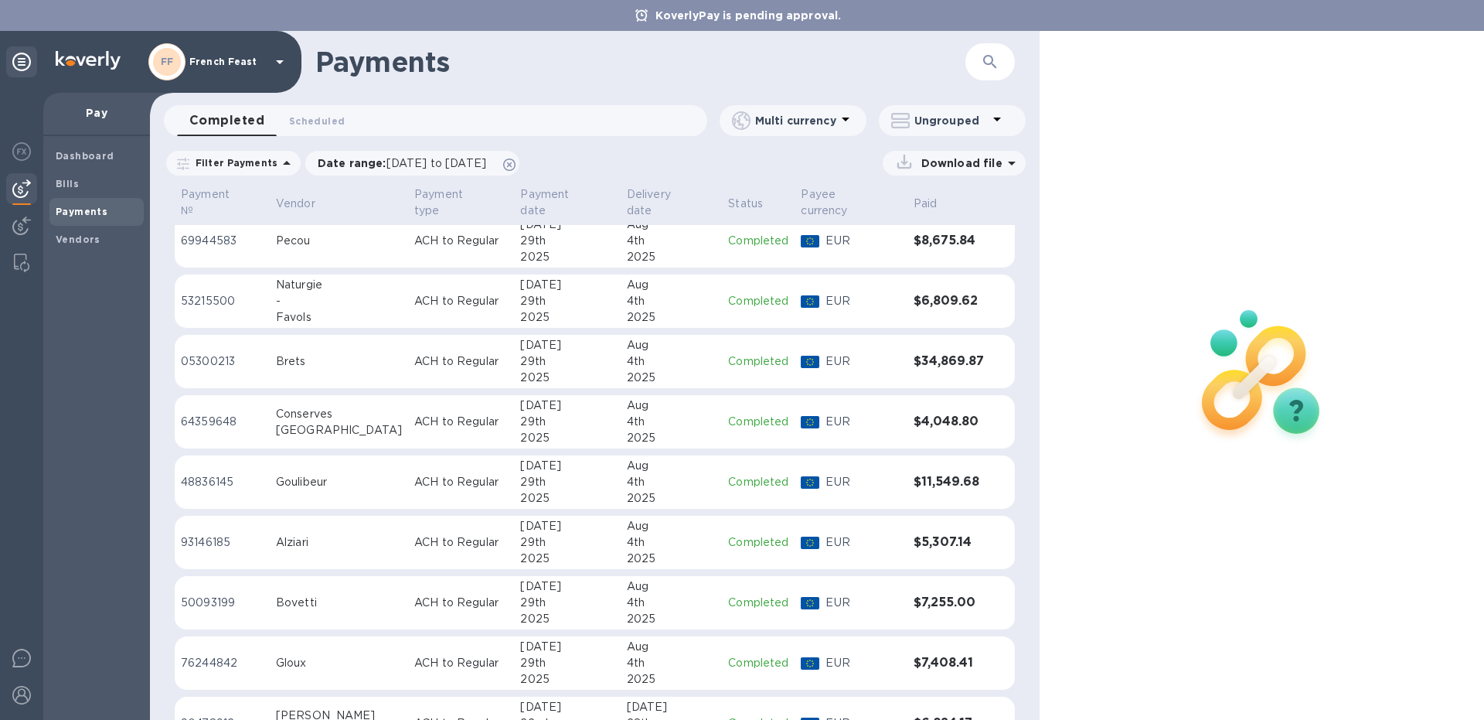  Describe the element at coordinates (406, 163) in the screenshot. I see `p: Date range :` at that location.